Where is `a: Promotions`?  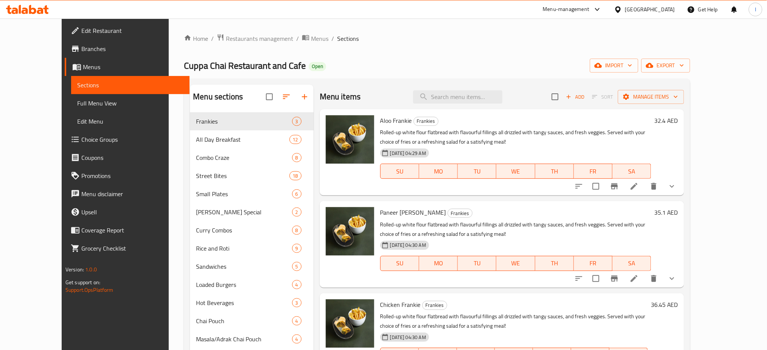
a: Promotions is located at coordinates (127, 176).